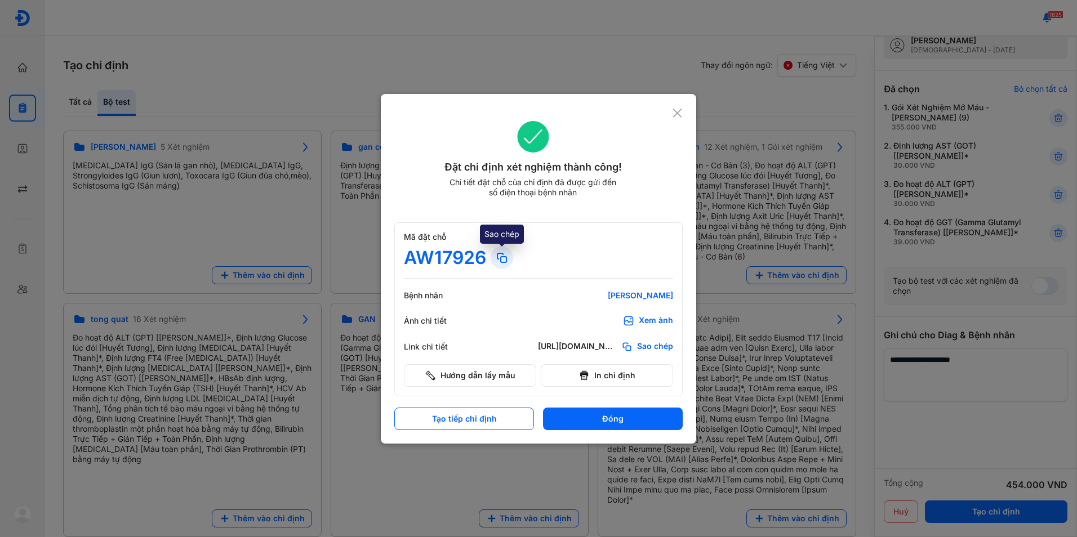  Describe the element at coordinates (656, 321) in the screenshot. I see `div: Xem ảnh` at that location.